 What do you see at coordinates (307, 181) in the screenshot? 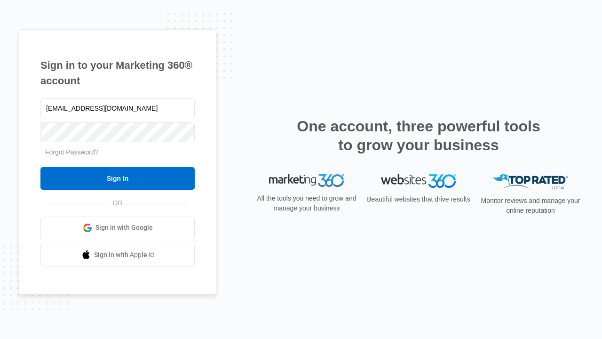
I see `img: Marketing 360` at bounding box center [307, 181].